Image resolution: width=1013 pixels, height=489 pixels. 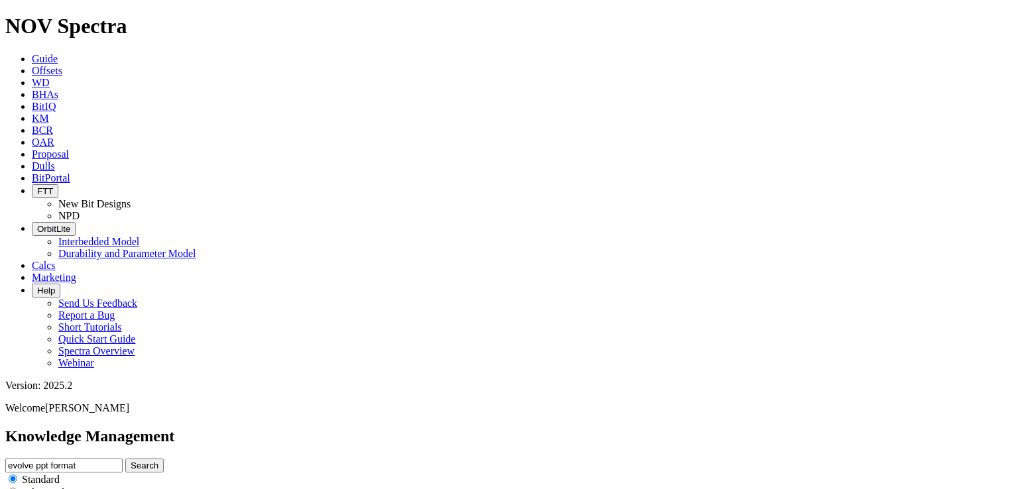 What do you see at coordinates (43, 142) in the screenshot?
I see `a: OAR` at bounding box center [43, 142].